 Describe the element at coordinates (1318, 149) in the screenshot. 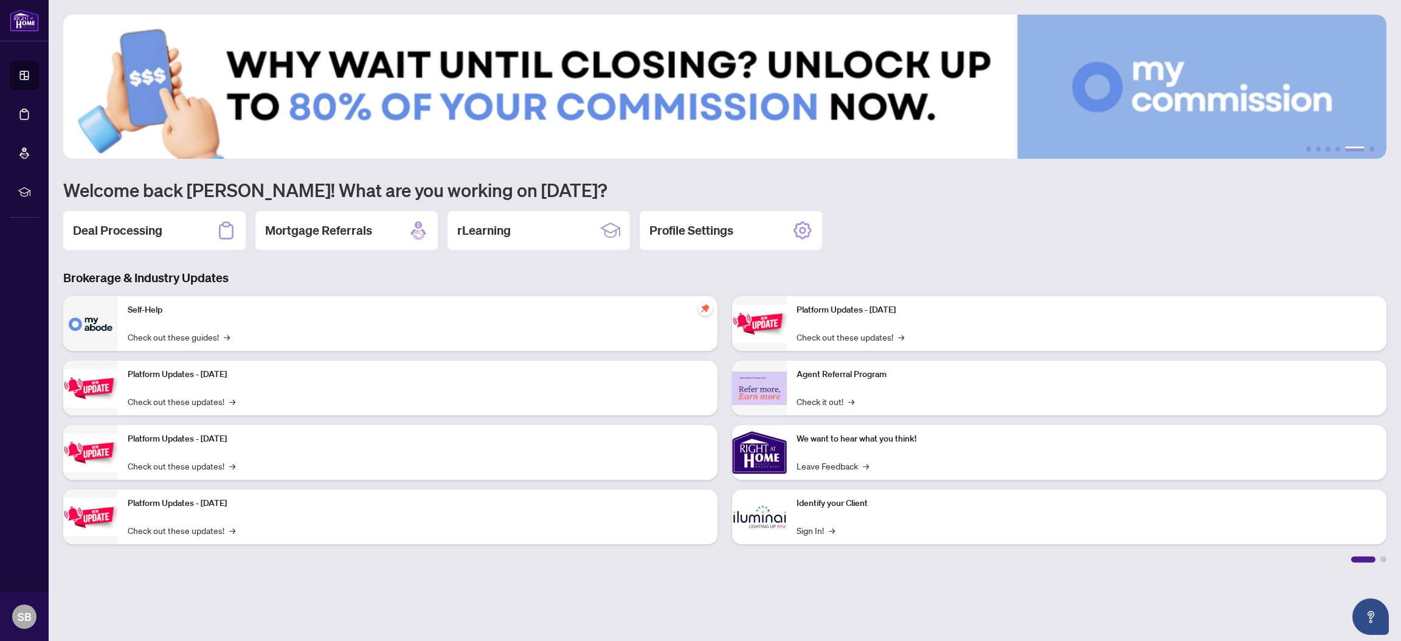

I see `button: 2` at that location.